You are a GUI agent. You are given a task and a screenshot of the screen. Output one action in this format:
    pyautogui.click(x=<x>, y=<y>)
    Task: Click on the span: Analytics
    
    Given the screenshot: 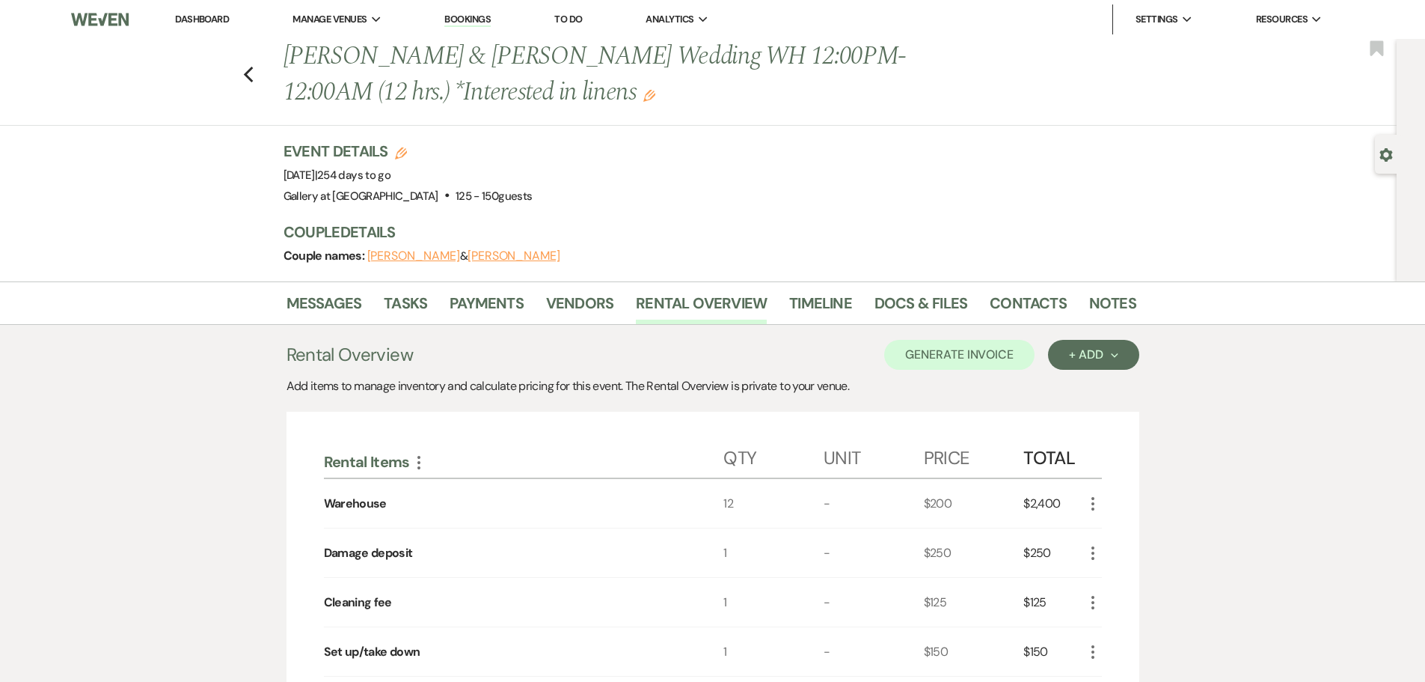 What is the action you would take?
    pyautogui.click(x=670, y=19)
    